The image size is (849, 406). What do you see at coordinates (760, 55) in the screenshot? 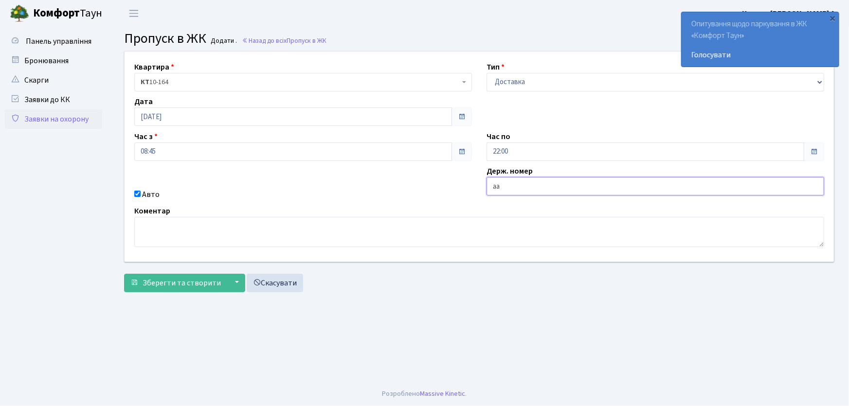
I see `a: Голосувати` at bounding box center [760, 55].